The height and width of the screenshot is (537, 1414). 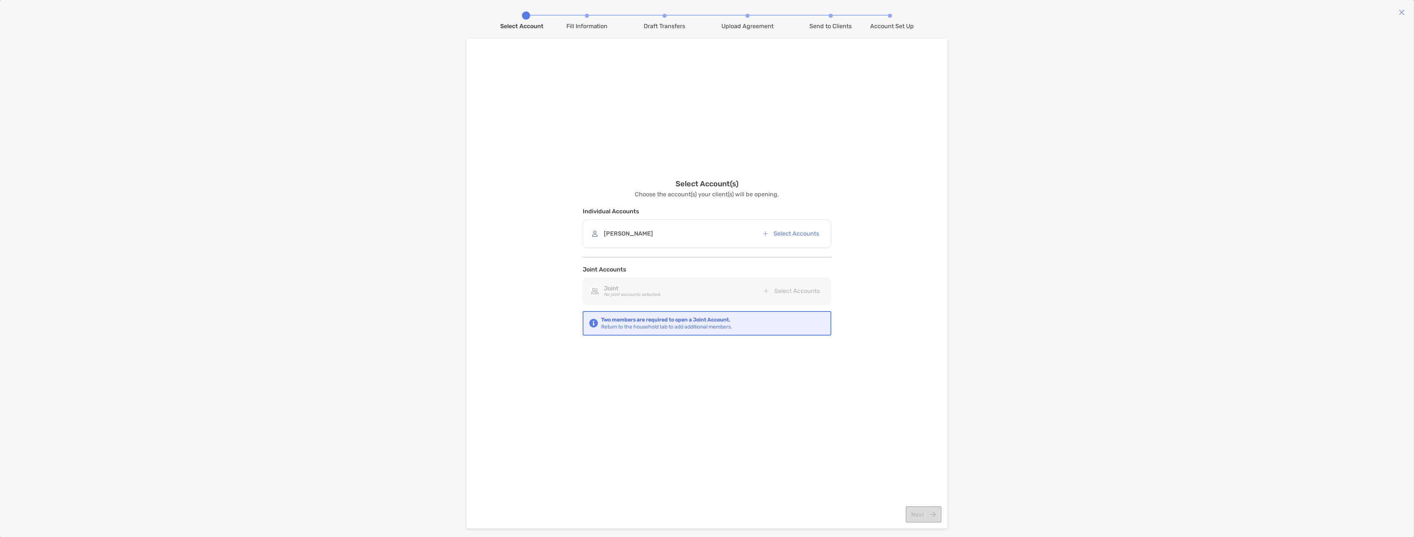 What do you see at coordinates (587, 26) in the screenshot?
I see `div: Fill Information` at bounding box center [587, 26].